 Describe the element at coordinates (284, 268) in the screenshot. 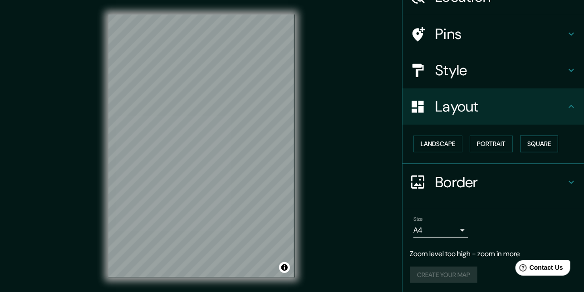

I see `button: Toggle attribution` at that location.